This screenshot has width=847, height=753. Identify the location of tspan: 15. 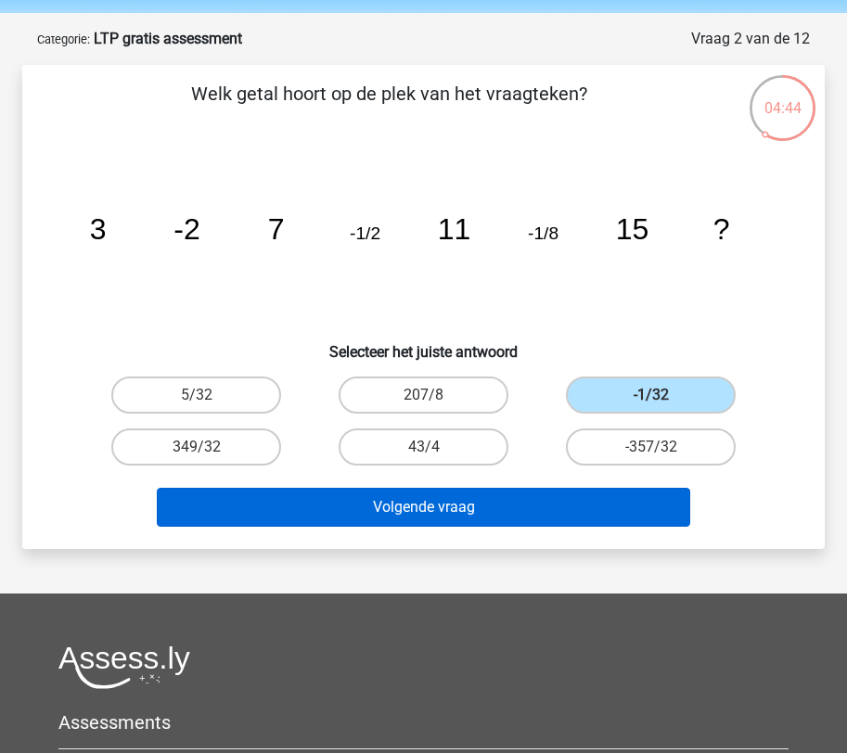
(634, 229).